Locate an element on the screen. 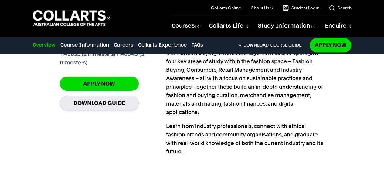 Image resolution: width=384 pixels, height=177 pixels. a: Courses is located at coordinates (185, 26).